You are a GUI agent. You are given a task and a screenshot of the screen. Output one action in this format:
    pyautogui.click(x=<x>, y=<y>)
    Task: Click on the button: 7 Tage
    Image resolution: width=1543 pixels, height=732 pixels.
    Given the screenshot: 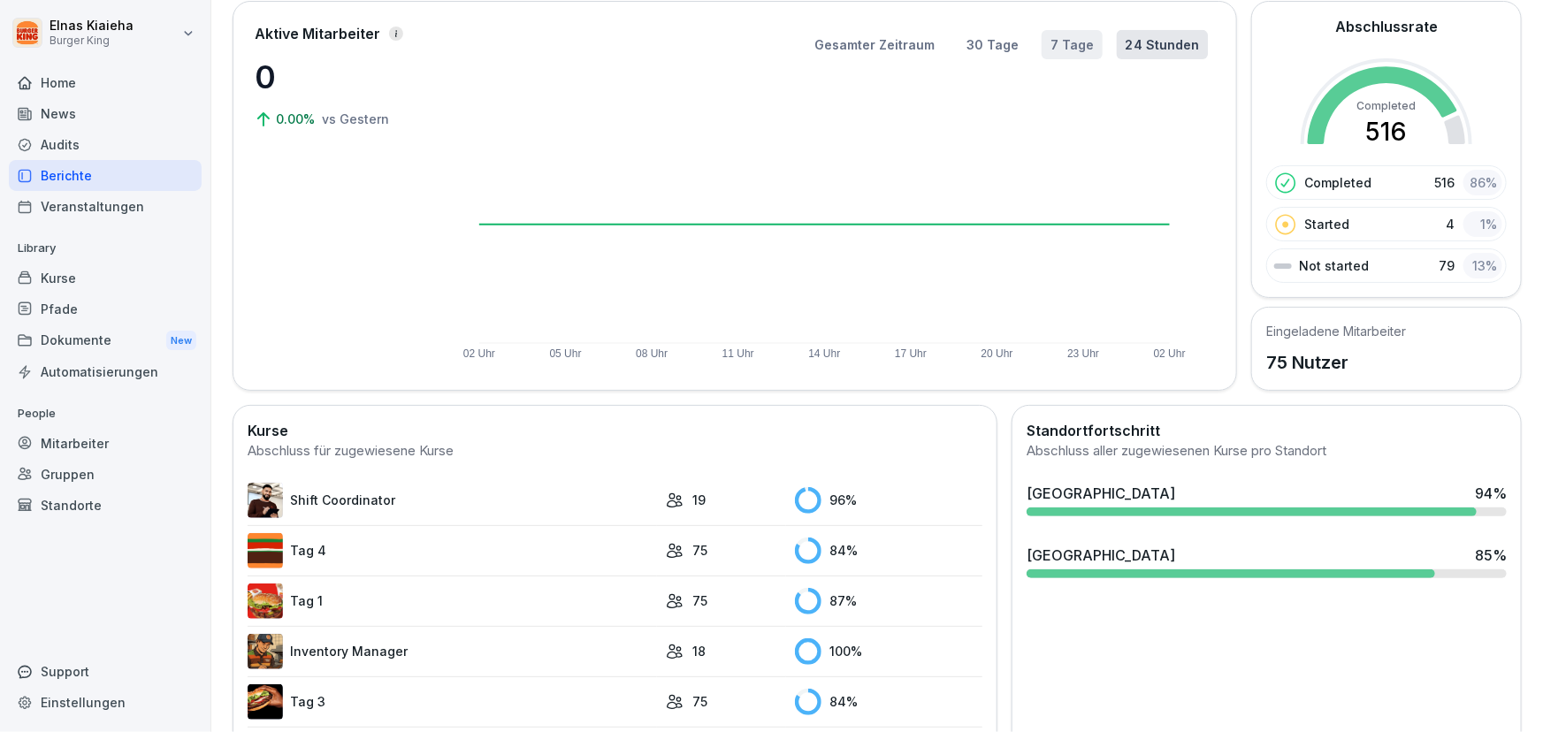 What is the action you would take?
    pyautogui.click(x=1072, y=44)
    